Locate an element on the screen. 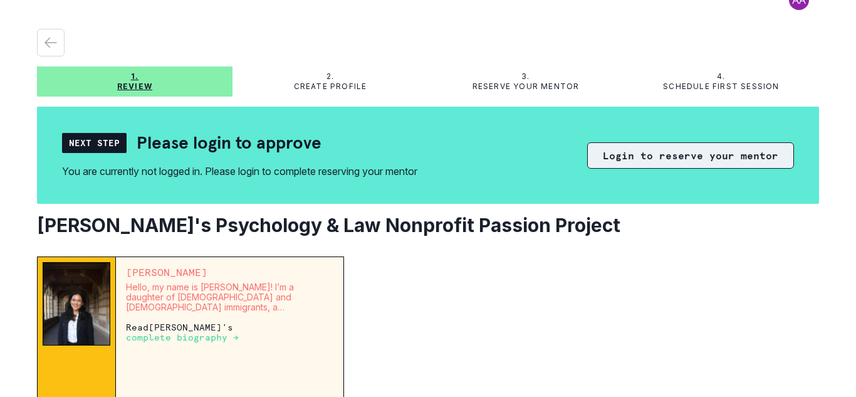 The image size is (856, 397). button: Login to reserve your mentor is located at coordinates (691, 155).